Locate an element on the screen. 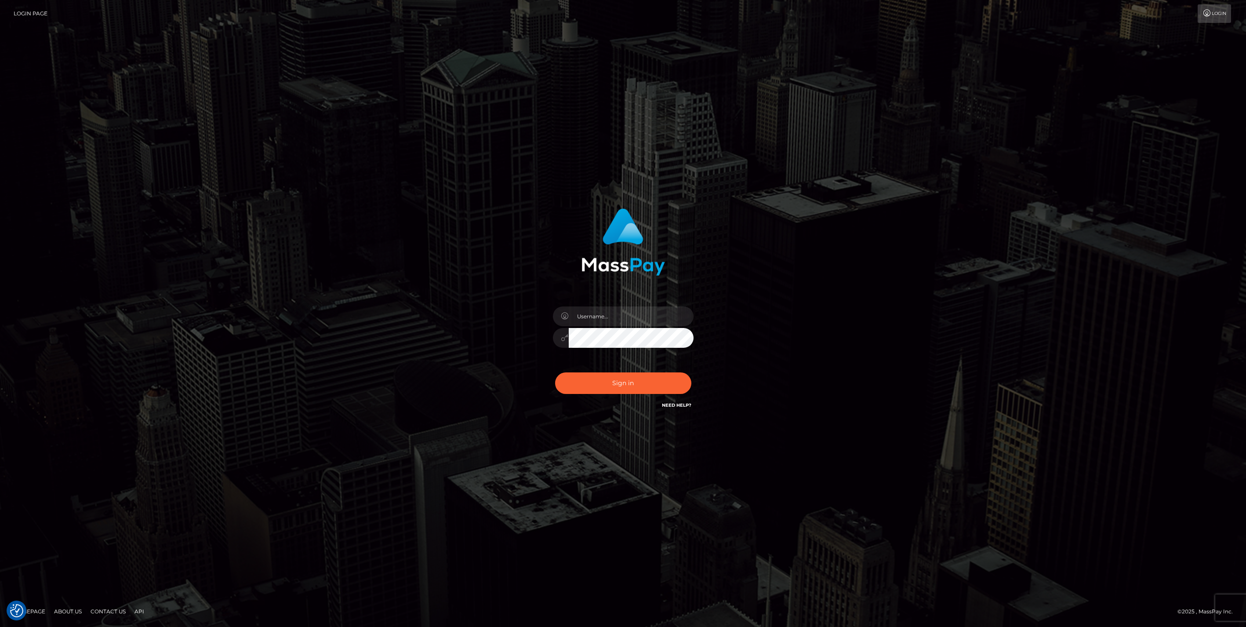 This screenshot has width=1246, height=627. input: Username... is located at coordinates (631, 316).